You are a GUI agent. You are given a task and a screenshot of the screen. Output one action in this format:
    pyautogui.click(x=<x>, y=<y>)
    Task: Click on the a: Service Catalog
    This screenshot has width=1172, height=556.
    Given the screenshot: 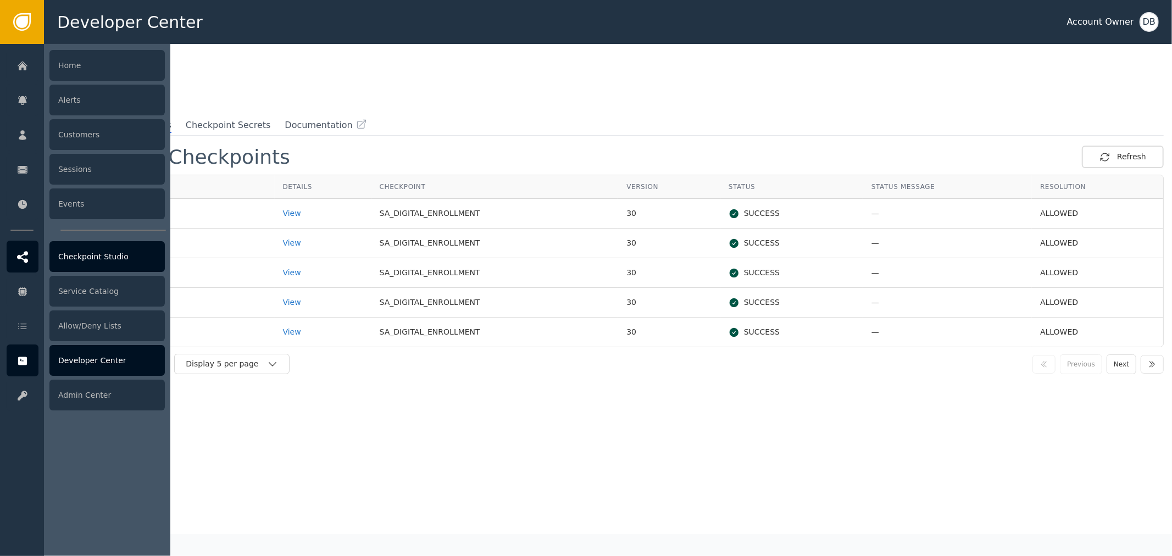 What is the action you would take?
    pyautogui.click(x=86, y=291)
    